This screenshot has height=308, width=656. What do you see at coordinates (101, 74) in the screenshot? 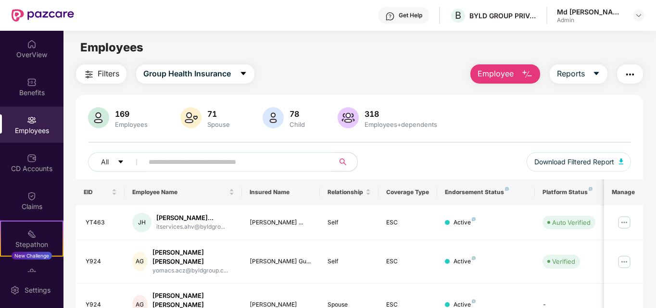
I see `button: Filters` at bounding box center [101, 74].